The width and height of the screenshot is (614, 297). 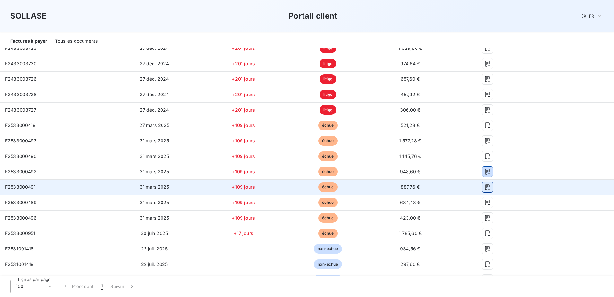 What do you see at coordinates (21, 156) in the screenshot?
I see `span: F2533000490` at bounding box center [21, 156].